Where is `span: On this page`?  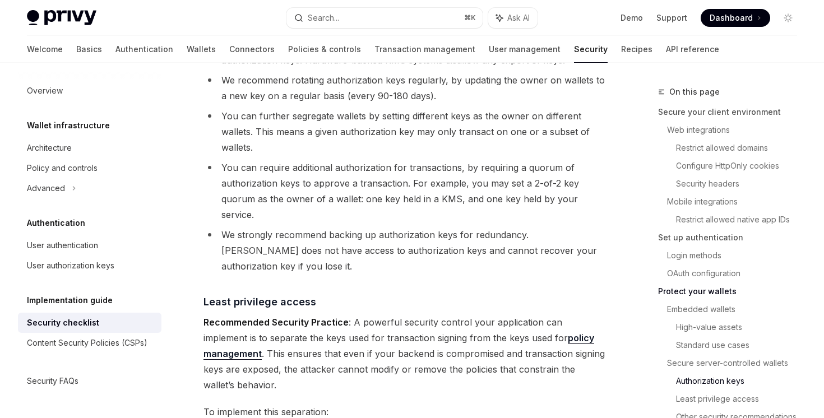
span: On this page is located at coordinates (695, 92).